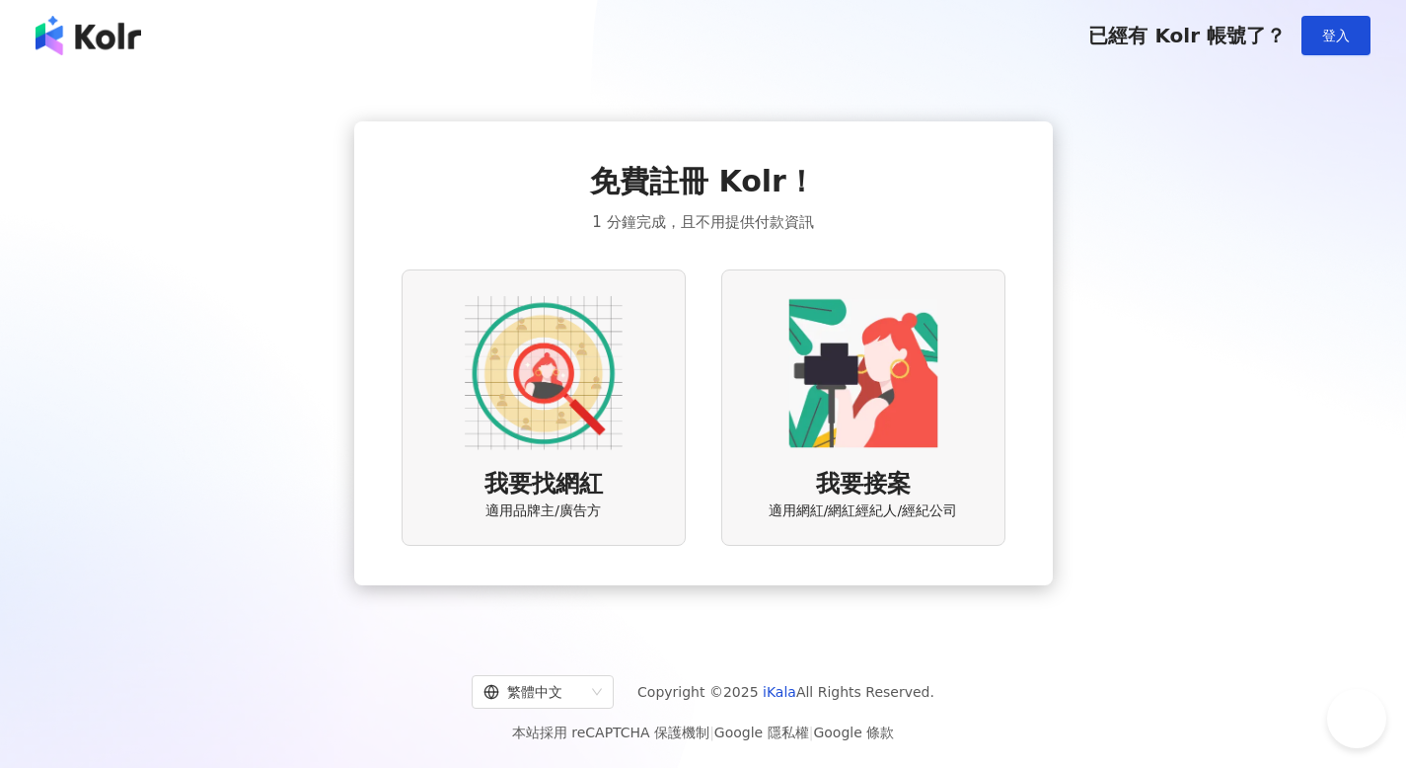 The width and height of the screenshot is (1406, 768). What do you see at coordinates (862, 511) in the screenshot?
I see `span: 適用網紅/網紅經紀人/經紀公司` at bounding box center [862, 511].